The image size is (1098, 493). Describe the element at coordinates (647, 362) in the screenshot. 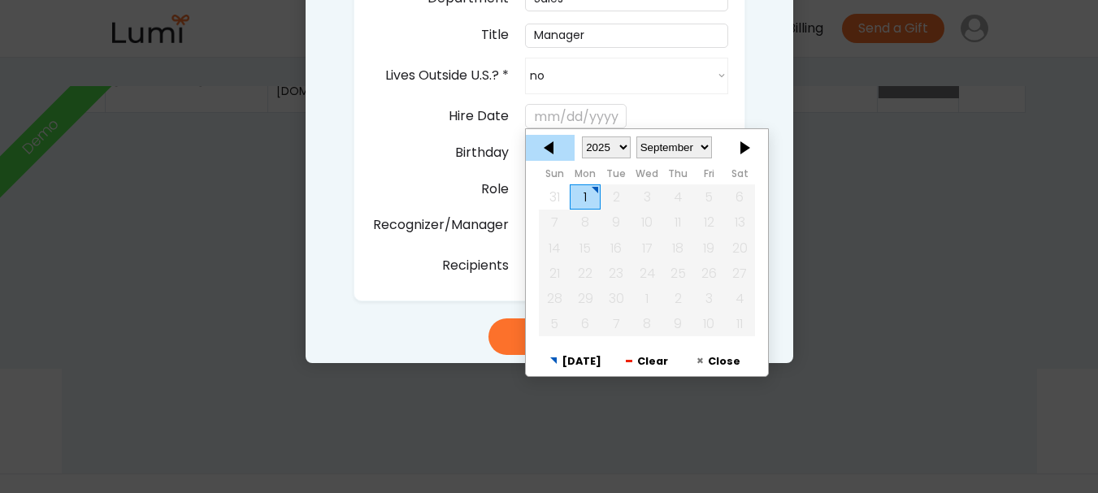

I see `button: Clear` at that location.